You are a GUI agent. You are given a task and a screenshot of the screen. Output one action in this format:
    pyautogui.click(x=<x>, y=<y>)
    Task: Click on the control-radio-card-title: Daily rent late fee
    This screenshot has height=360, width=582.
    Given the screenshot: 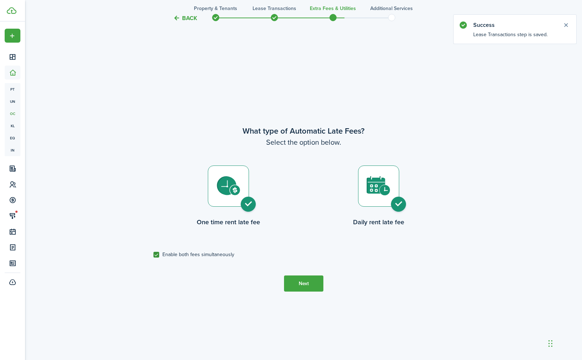 What is the action you would take?
    pyautogui.click(x=379, y=222)
    